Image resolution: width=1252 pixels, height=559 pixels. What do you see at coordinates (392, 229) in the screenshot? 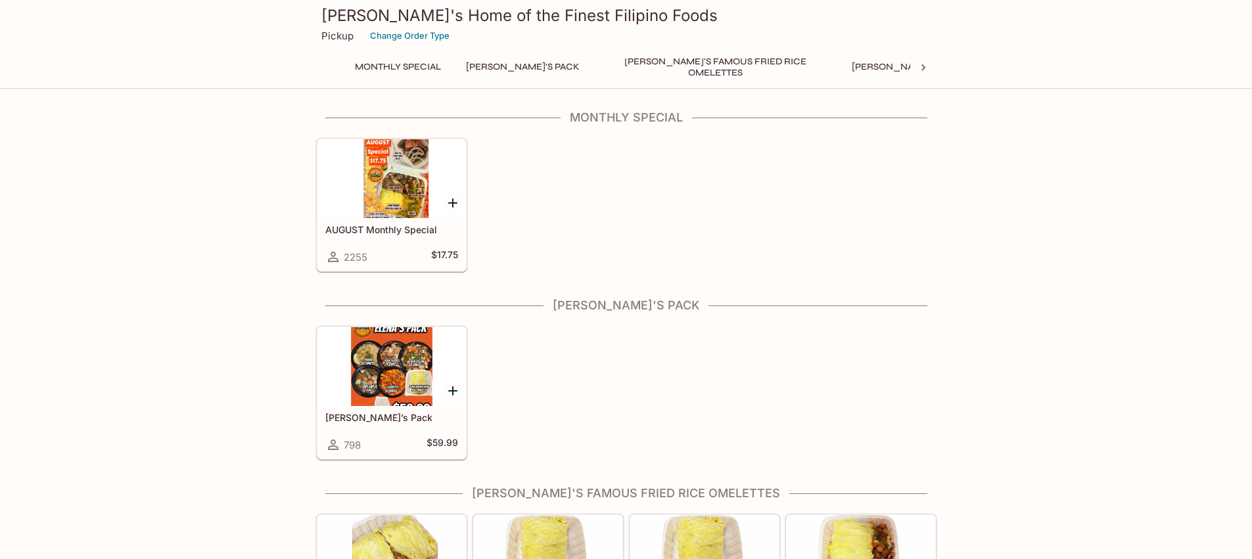
I see `h5: AUGUST Monthly Special` at bounding box center [392, 229].